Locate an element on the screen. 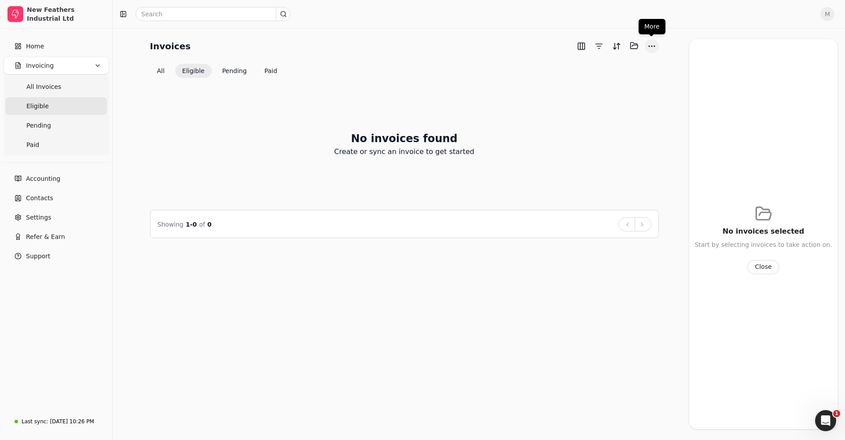  a: Eligible is located at coordinates (56, 106).